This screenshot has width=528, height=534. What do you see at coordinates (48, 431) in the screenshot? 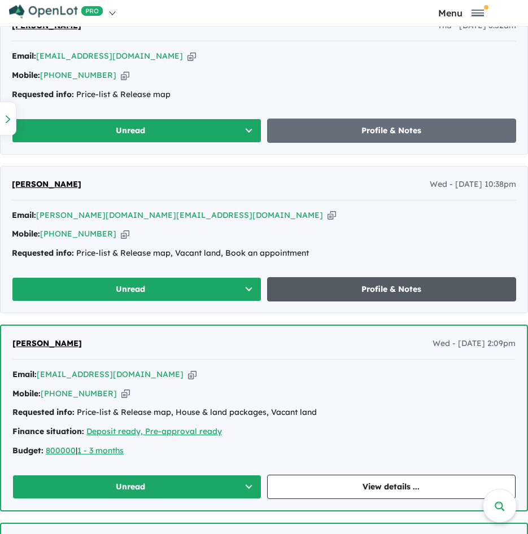
I see `strong: Finance situation:` at bounding box center [48, 431].